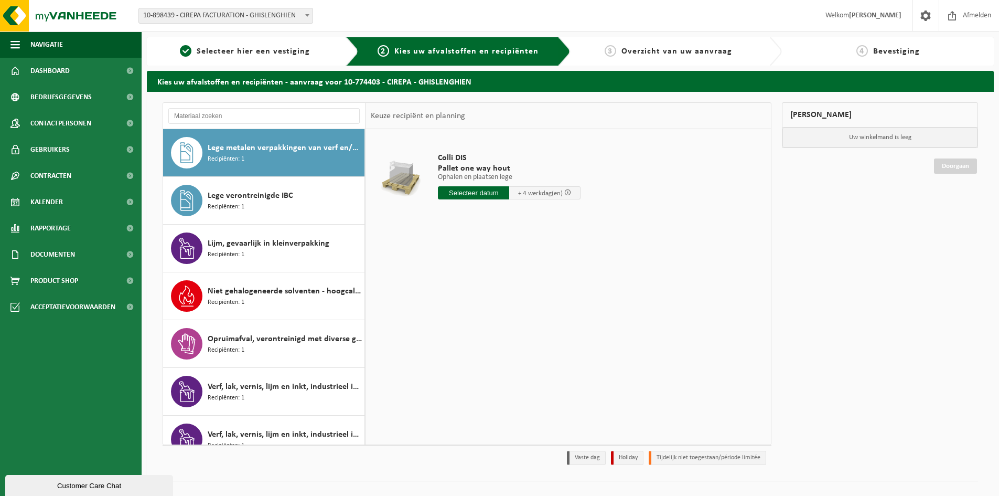  What do you see at coordinates (264, 248) in the screenshot?
I see `button: Lijm, gevaarlijk in kleinverpakking Recipiënten: 1` at bounding box center [264, 248].